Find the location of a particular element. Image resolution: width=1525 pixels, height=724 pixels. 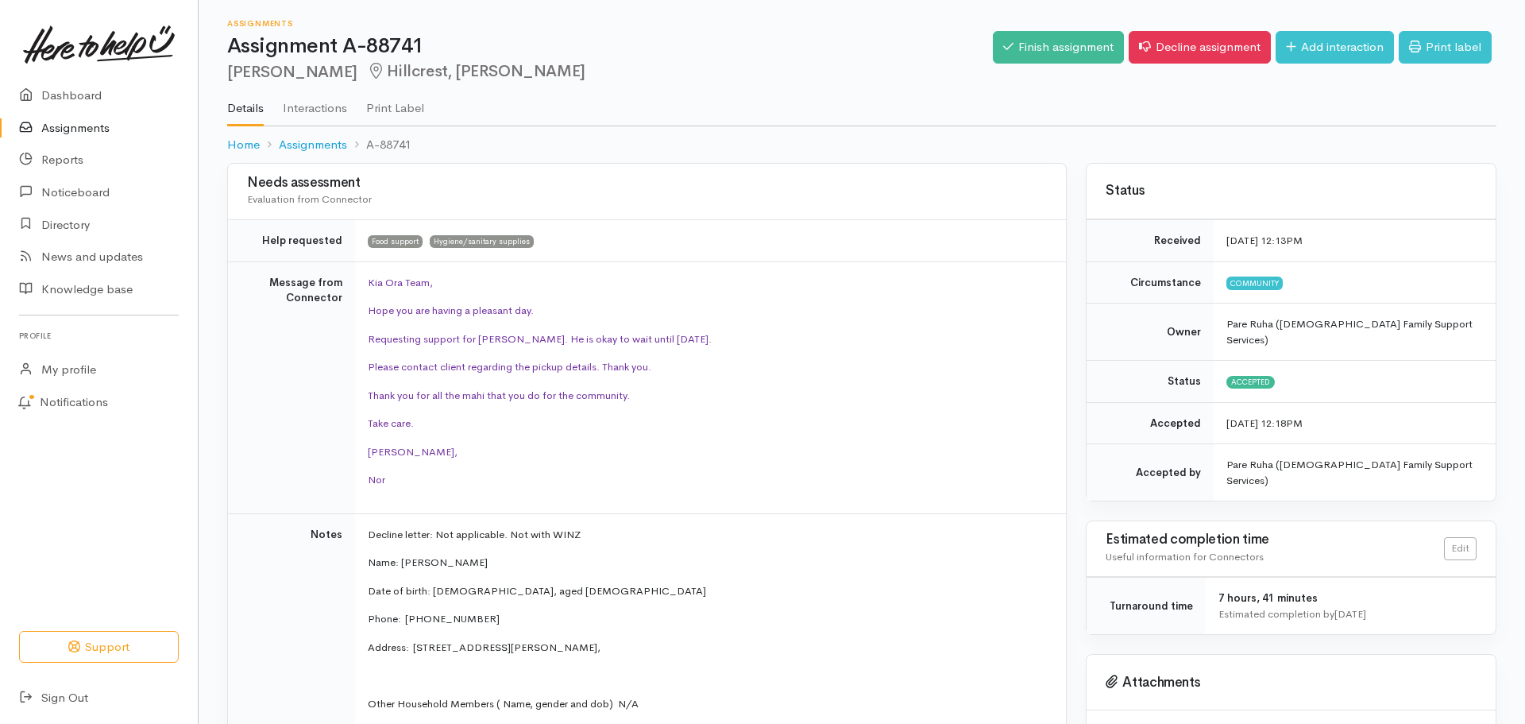

td: Received is located at coordinates (1150, 241).